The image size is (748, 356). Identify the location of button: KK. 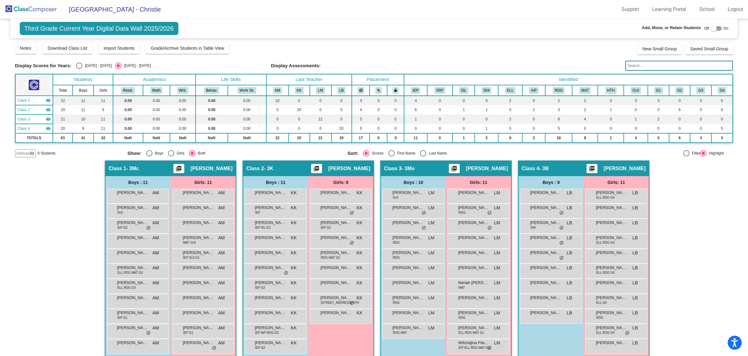
(299, 90).